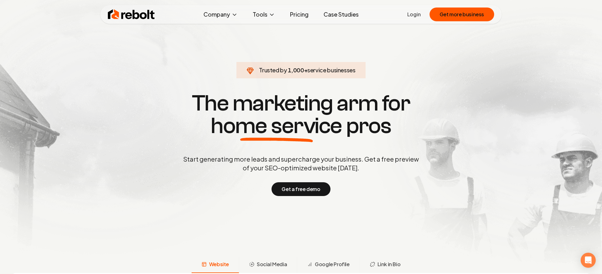  I want to click on button: Company, so click(220, 14).